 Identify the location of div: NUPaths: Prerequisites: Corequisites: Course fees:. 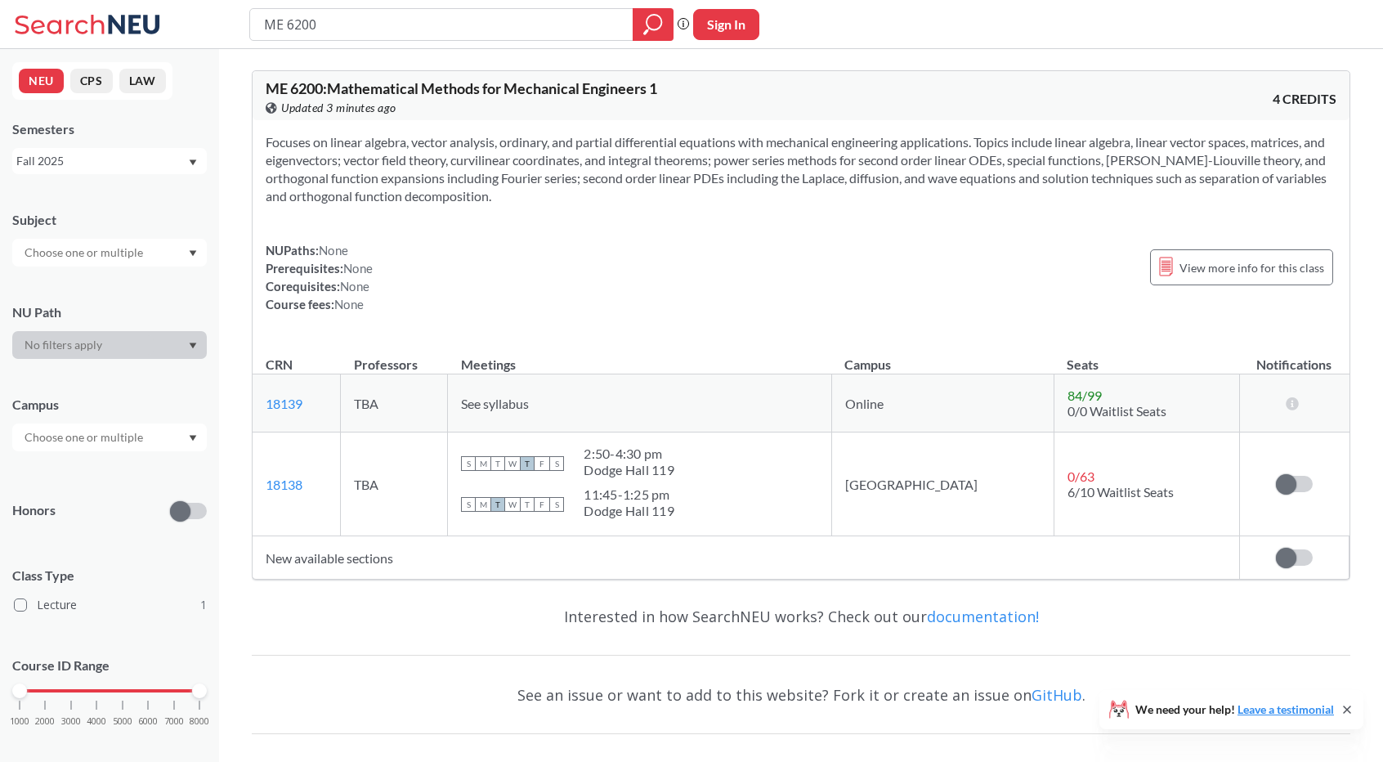
(319, 277).